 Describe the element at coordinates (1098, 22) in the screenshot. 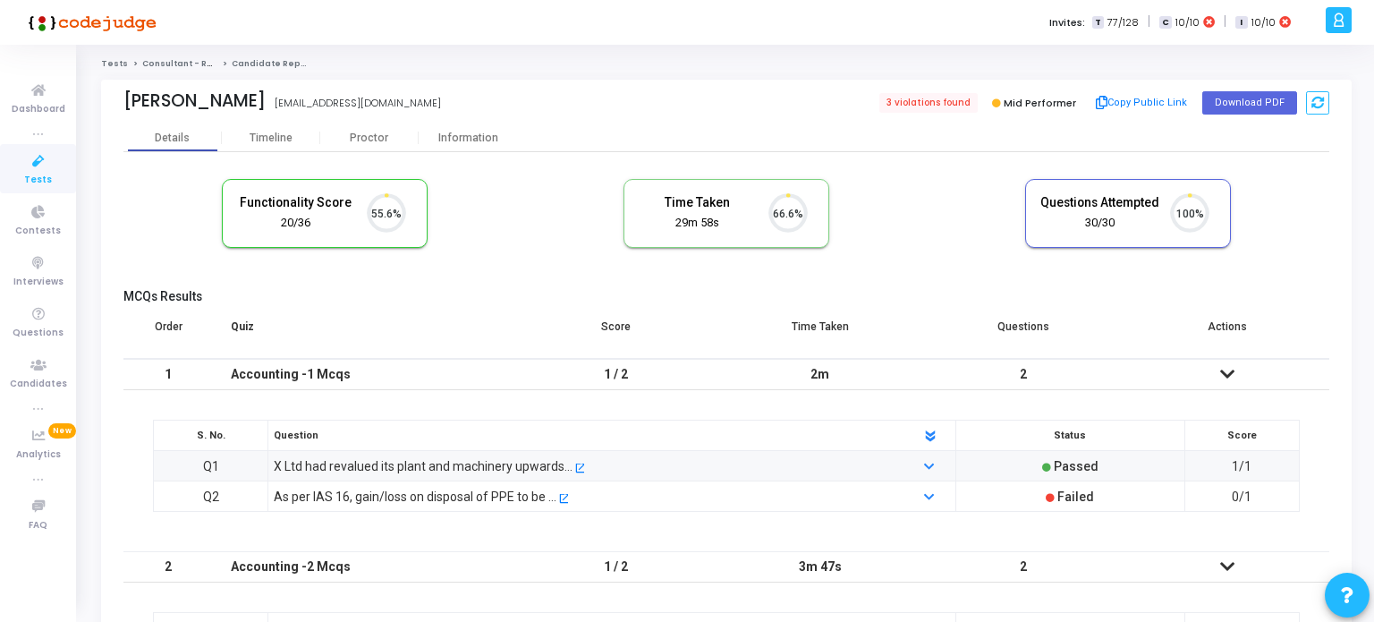

I see `span: T` at that location.